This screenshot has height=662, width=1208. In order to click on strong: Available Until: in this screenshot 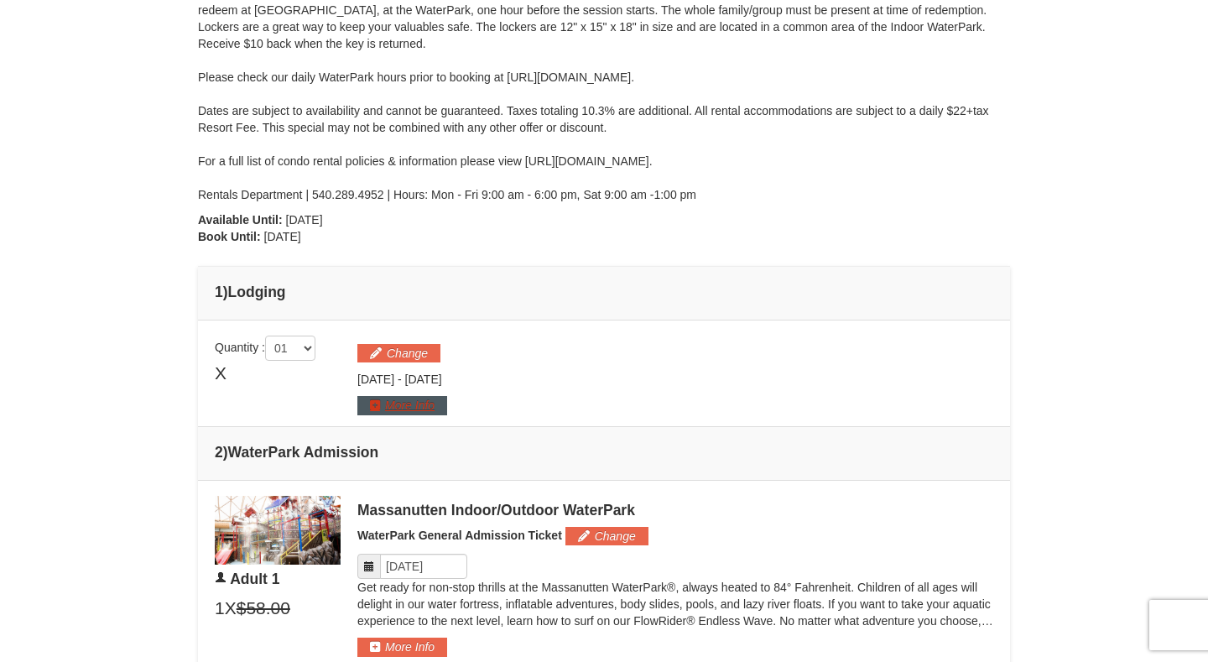, I will do `click(240, 220)`.